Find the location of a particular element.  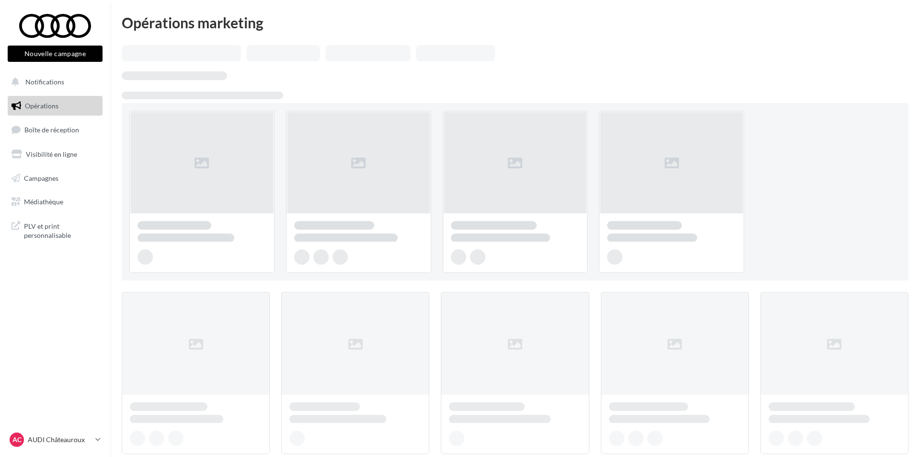

button: Notifications is located at coordinates (53, 82).